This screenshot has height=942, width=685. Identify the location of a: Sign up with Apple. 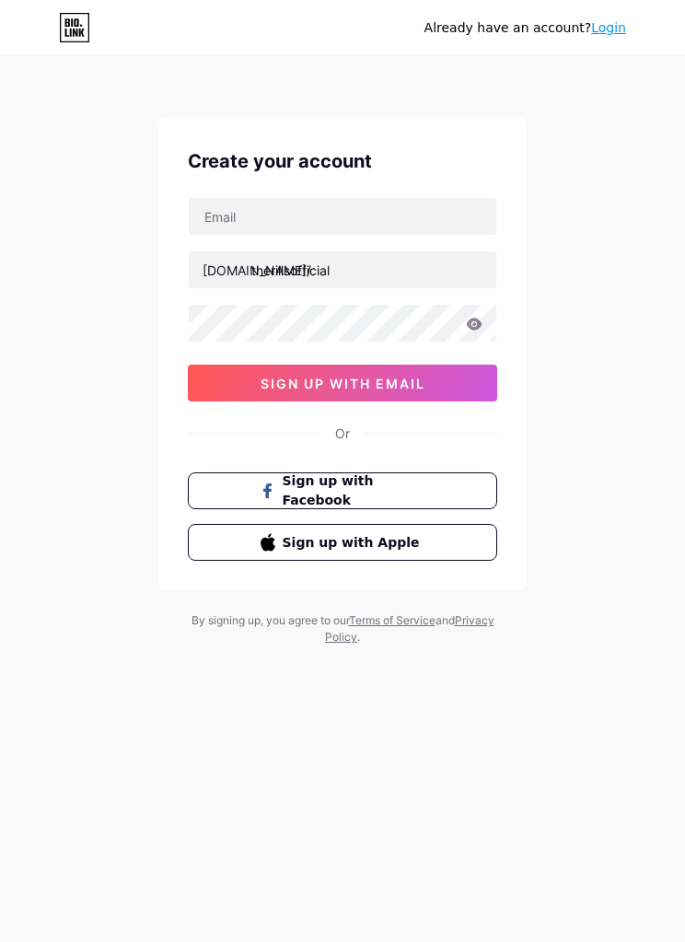
(343, 542).